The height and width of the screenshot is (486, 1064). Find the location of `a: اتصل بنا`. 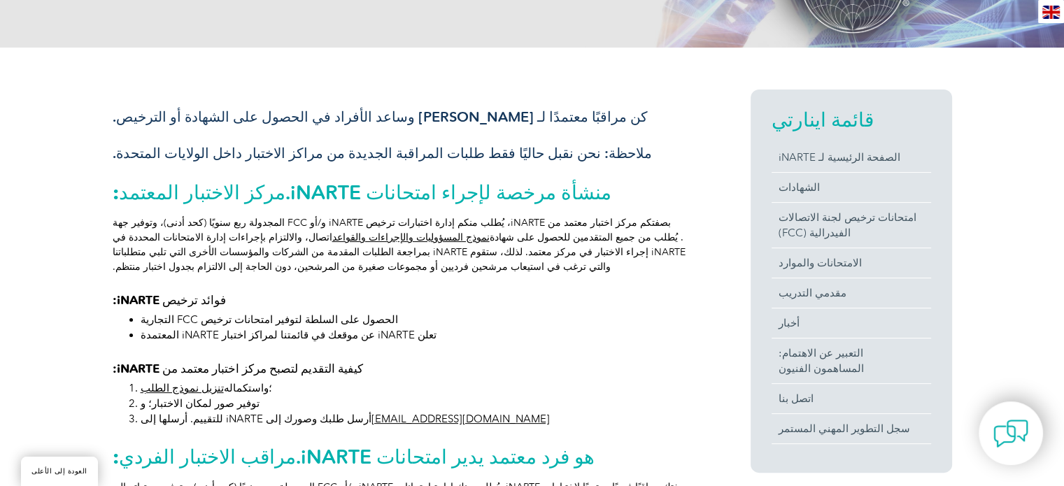

a: اتصل بنا is located at coordinates (852, 399).